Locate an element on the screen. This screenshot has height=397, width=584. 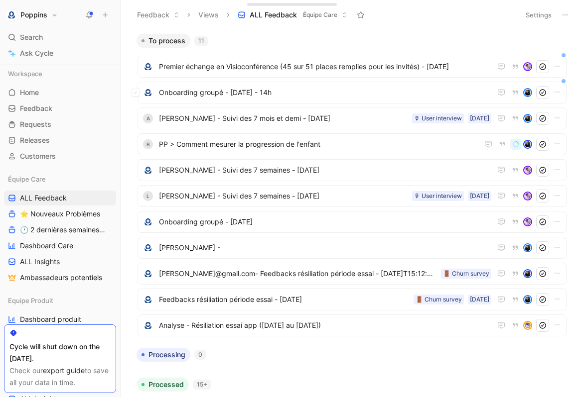
div: Check our to save all your data in time. is located at coordinates (60, 377).